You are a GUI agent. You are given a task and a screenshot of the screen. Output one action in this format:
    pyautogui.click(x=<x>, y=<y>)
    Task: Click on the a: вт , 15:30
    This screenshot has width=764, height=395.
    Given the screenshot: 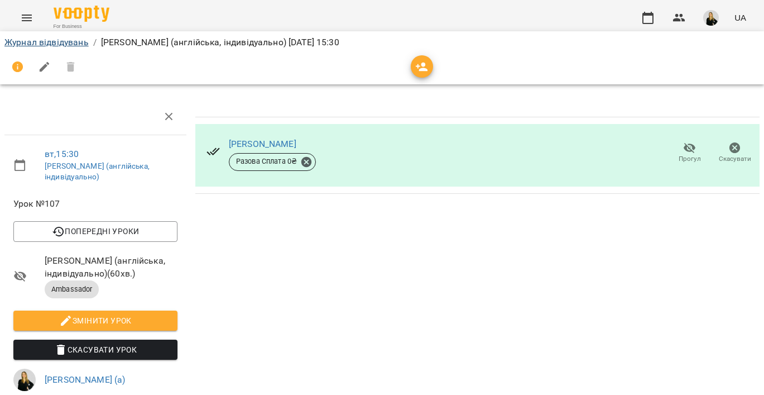 What is the action you would take?
    pyautogui.click(x=61, y=153)
    